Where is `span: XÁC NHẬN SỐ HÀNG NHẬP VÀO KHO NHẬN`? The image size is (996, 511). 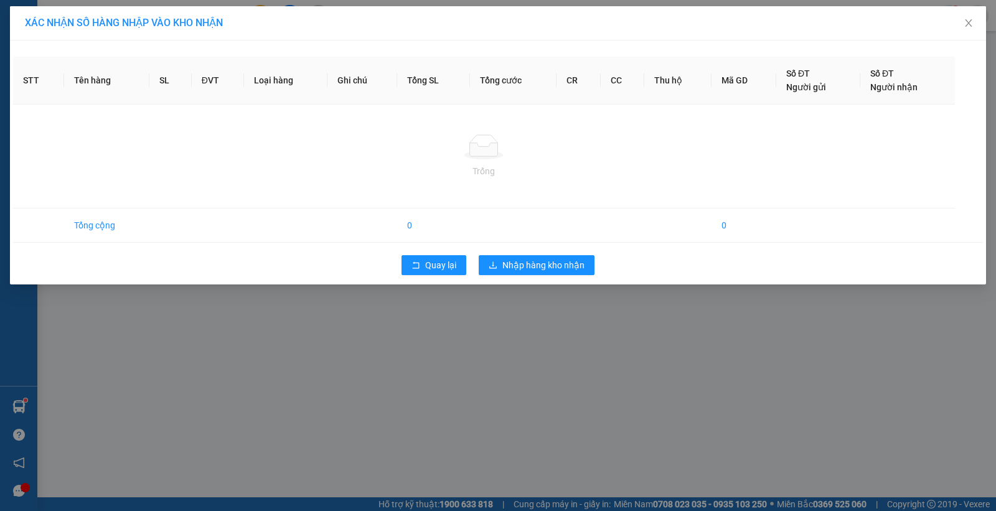 span: XÁC NHẬN SỐ HÀNG NHẬP VÀO KHO NHẬN is located at coordinates (124, 22).